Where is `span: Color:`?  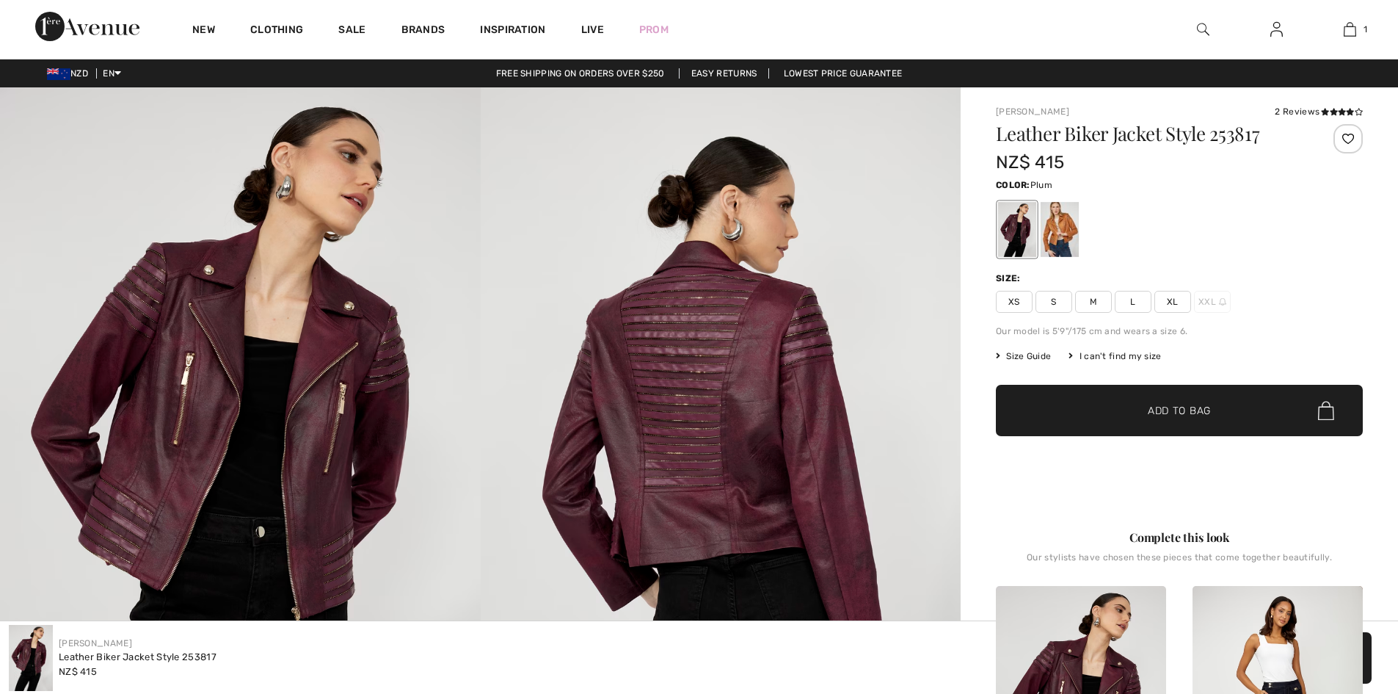 span: Color: is located at coordinates (1013, 185).